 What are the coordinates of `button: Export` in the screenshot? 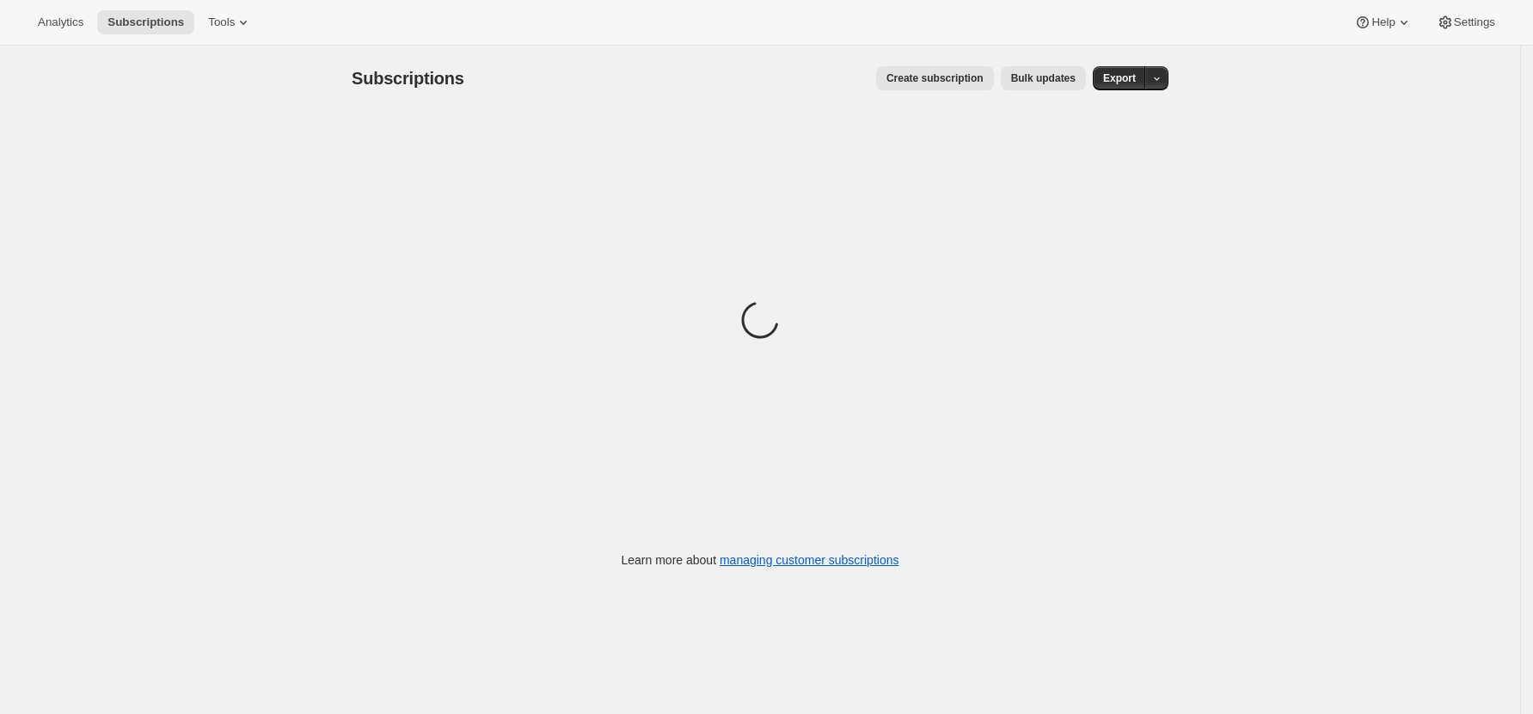 It's located at (1119, 78).